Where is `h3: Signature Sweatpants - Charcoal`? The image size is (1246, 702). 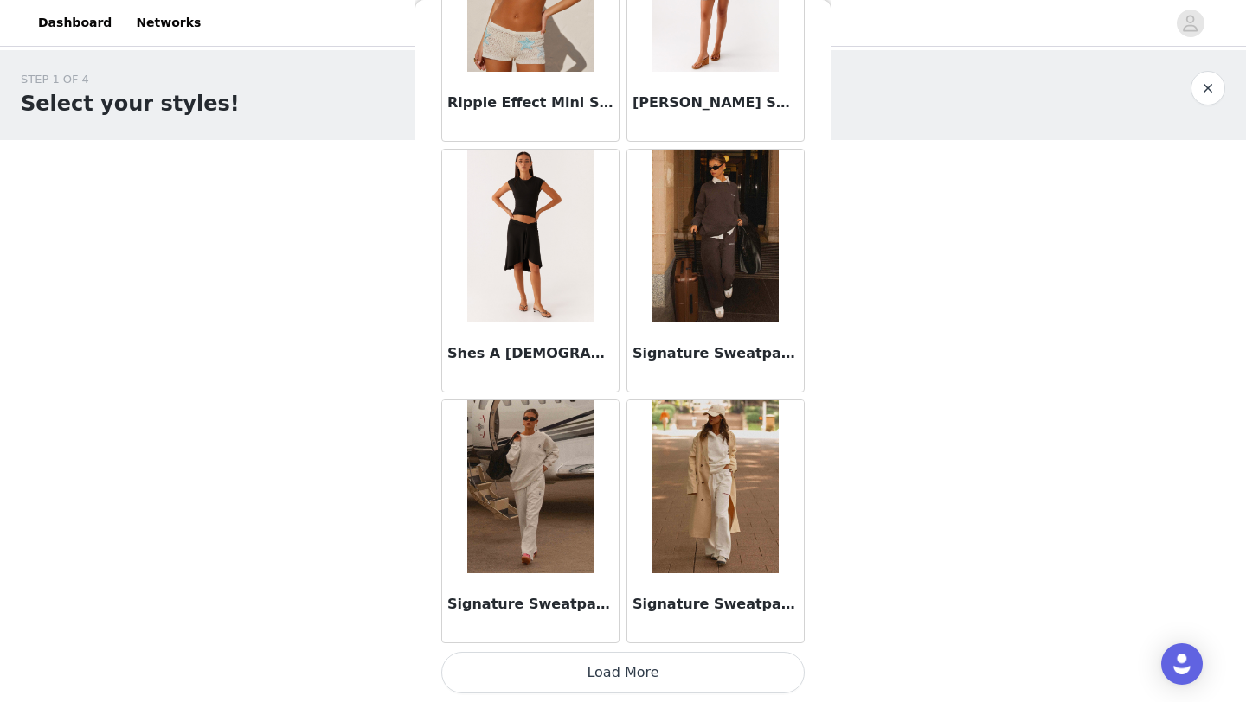
h3: Signature Sweatpants - Charcoal is located at coordinates (715, 354).